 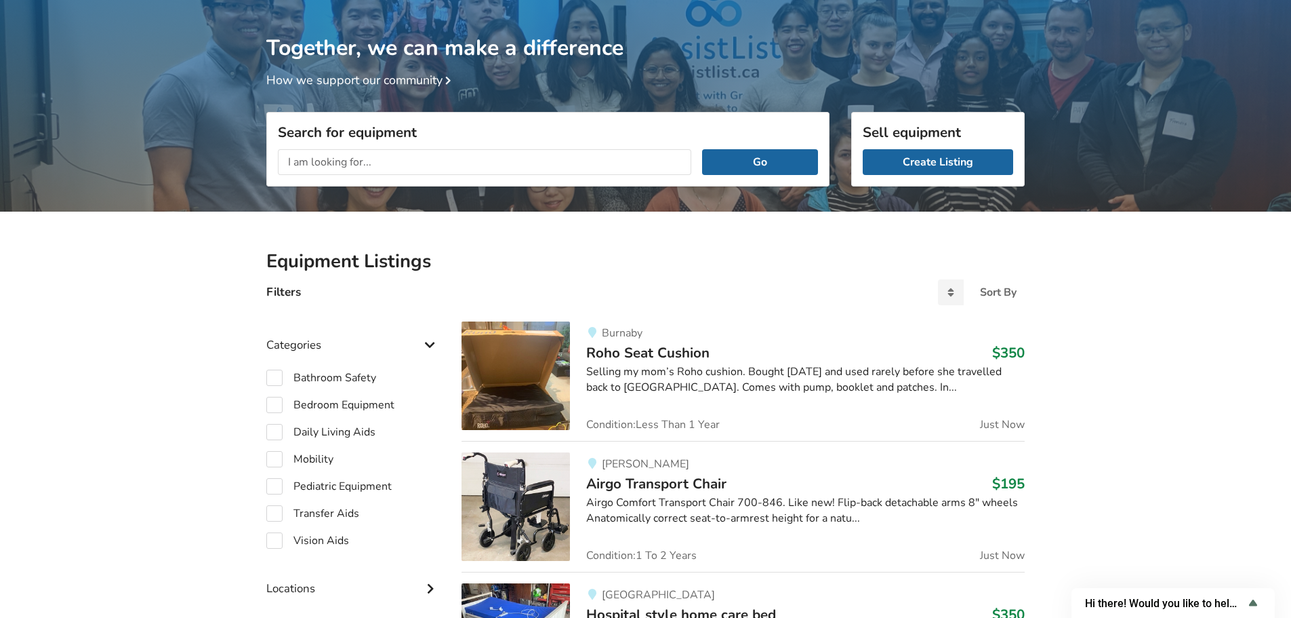 I want to click on input: I am looking for..., so click(x=485, y=162).